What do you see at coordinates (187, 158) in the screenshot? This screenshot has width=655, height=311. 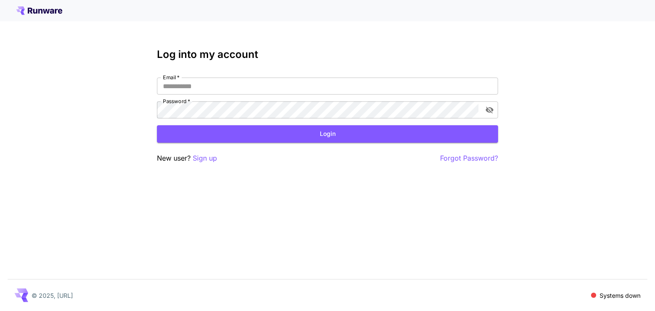 I see `p: New user?` at bounding box center [187, 158].